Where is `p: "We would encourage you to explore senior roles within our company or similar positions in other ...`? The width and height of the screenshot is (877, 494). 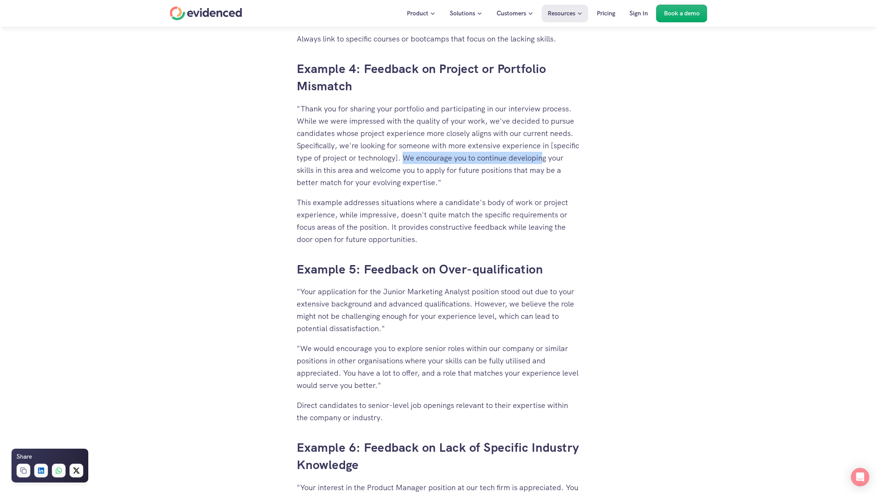
p: "We would encourage you to explore senior roles within our company or similar positions in other ... is located at coordinates (439, 367).